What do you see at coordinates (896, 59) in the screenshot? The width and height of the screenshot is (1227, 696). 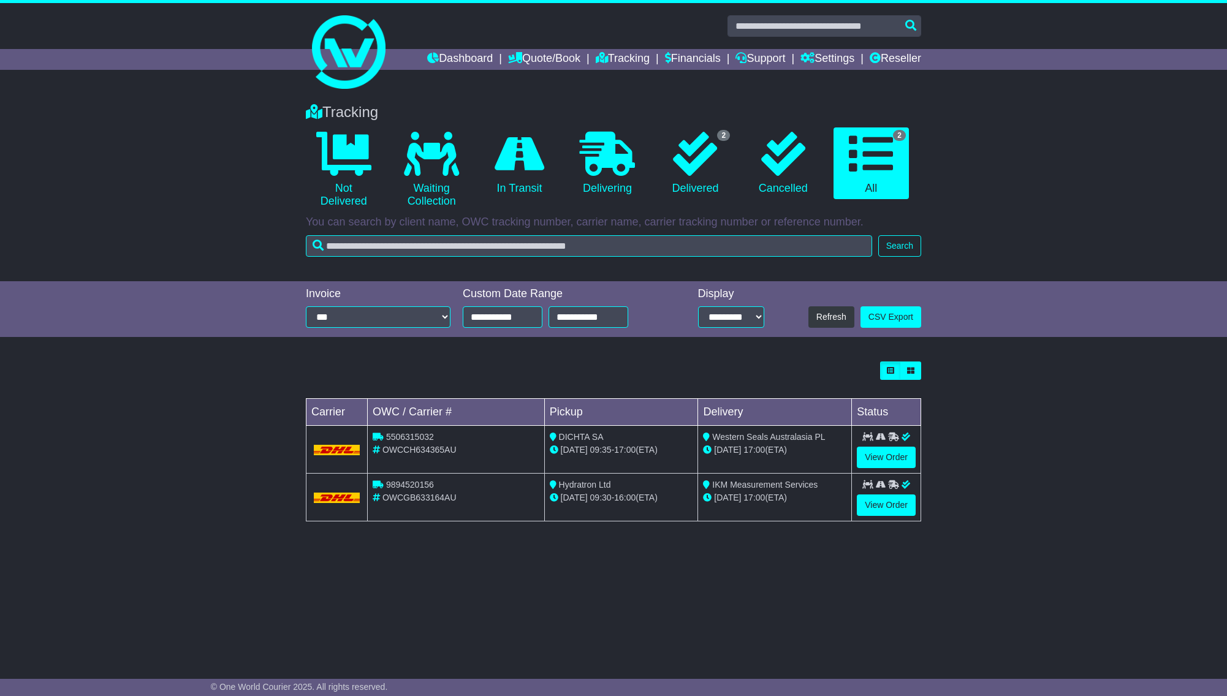 I see `a: Reseller` at bounding box center [896, 59].